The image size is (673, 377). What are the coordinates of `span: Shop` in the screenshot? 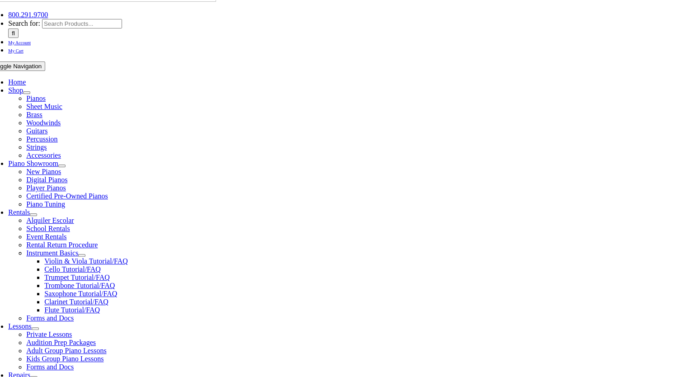 It's located at (15, 90).